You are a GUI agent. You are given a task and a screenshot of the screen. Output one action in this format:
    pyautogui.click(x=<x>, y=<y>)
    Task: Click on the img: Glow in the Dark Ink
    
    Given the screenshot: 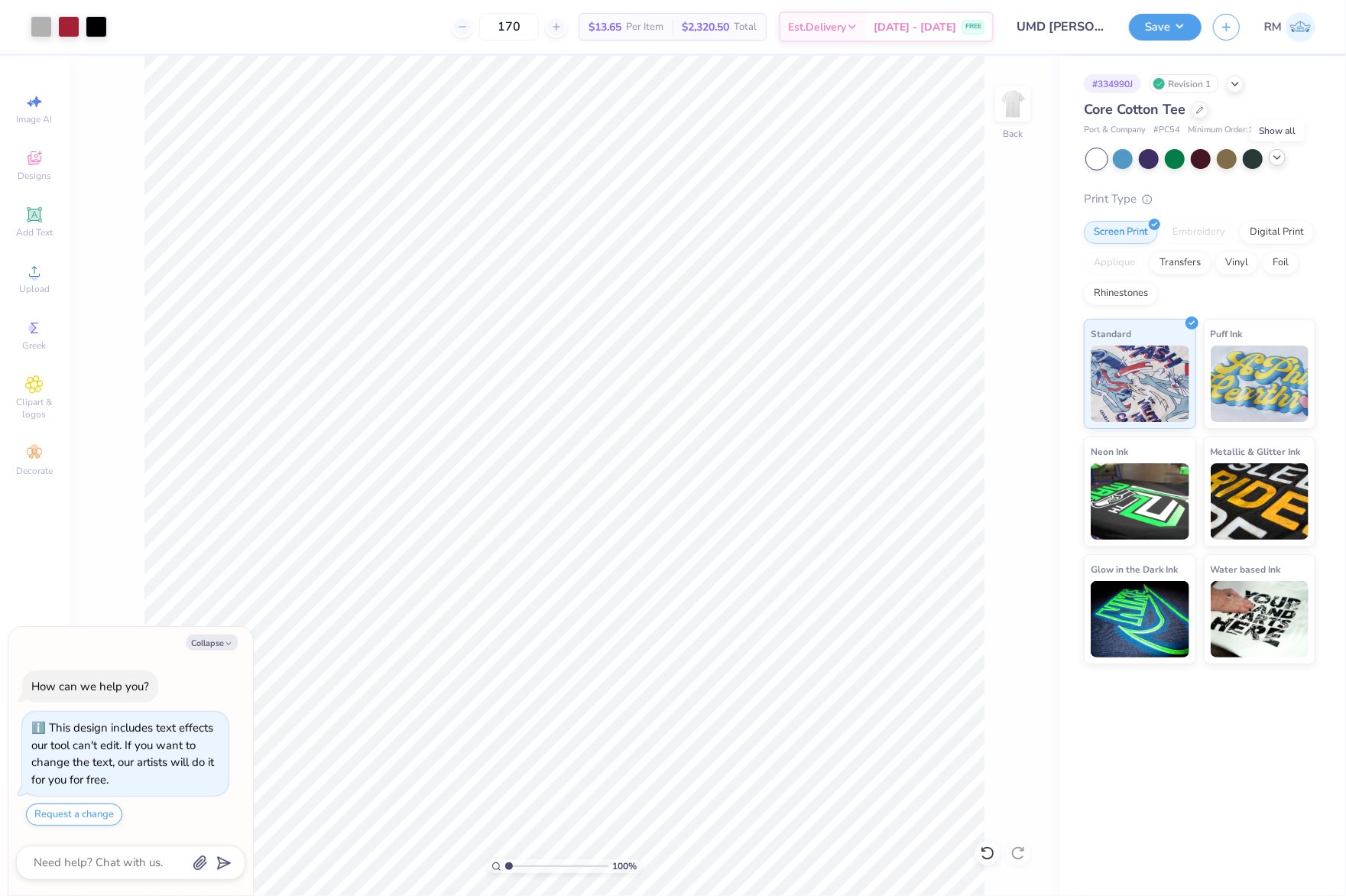 What is the action you would take?
    pyautogui.click(x=1139, y=619)
    